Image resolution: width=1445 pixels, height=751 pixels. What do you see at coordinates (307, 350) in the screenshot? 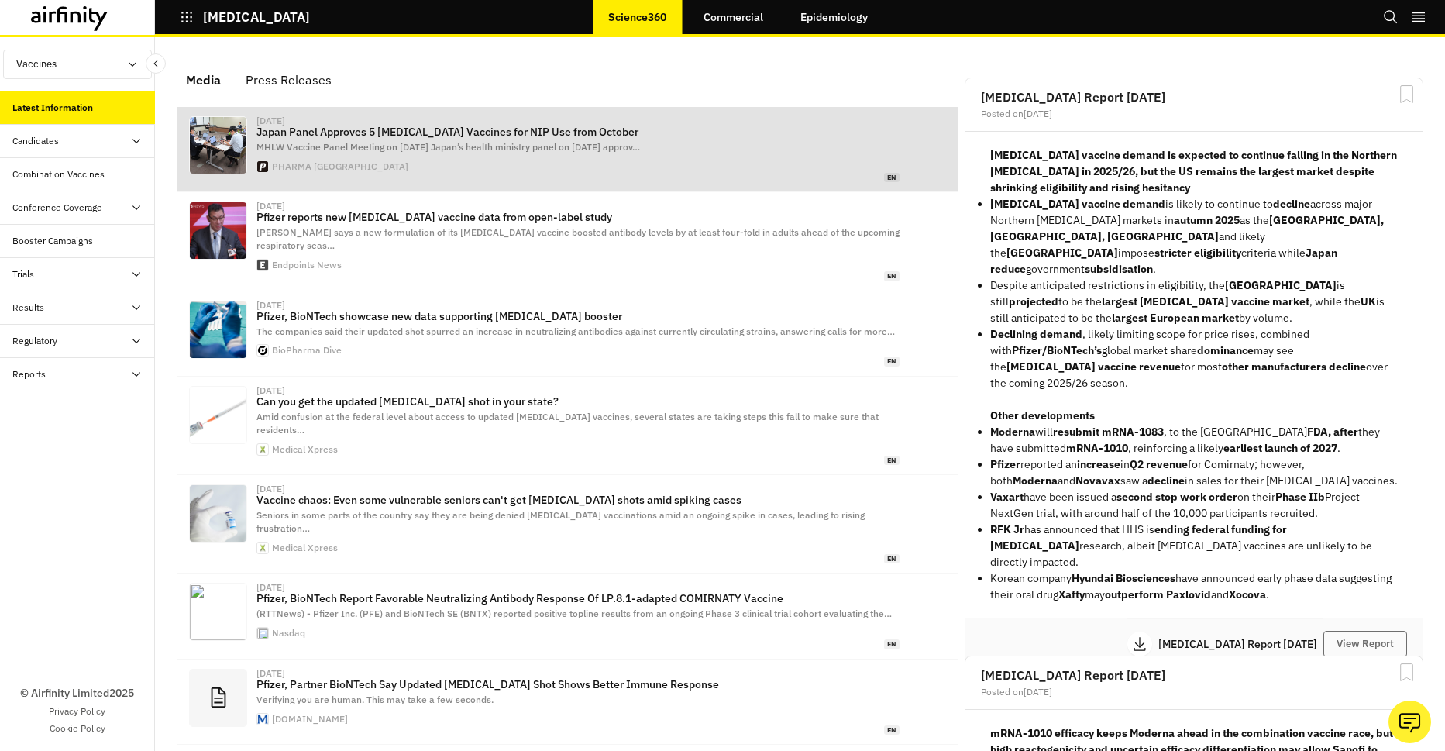
I see `div: BioPharma Dive` at bounding box center [307, 350].